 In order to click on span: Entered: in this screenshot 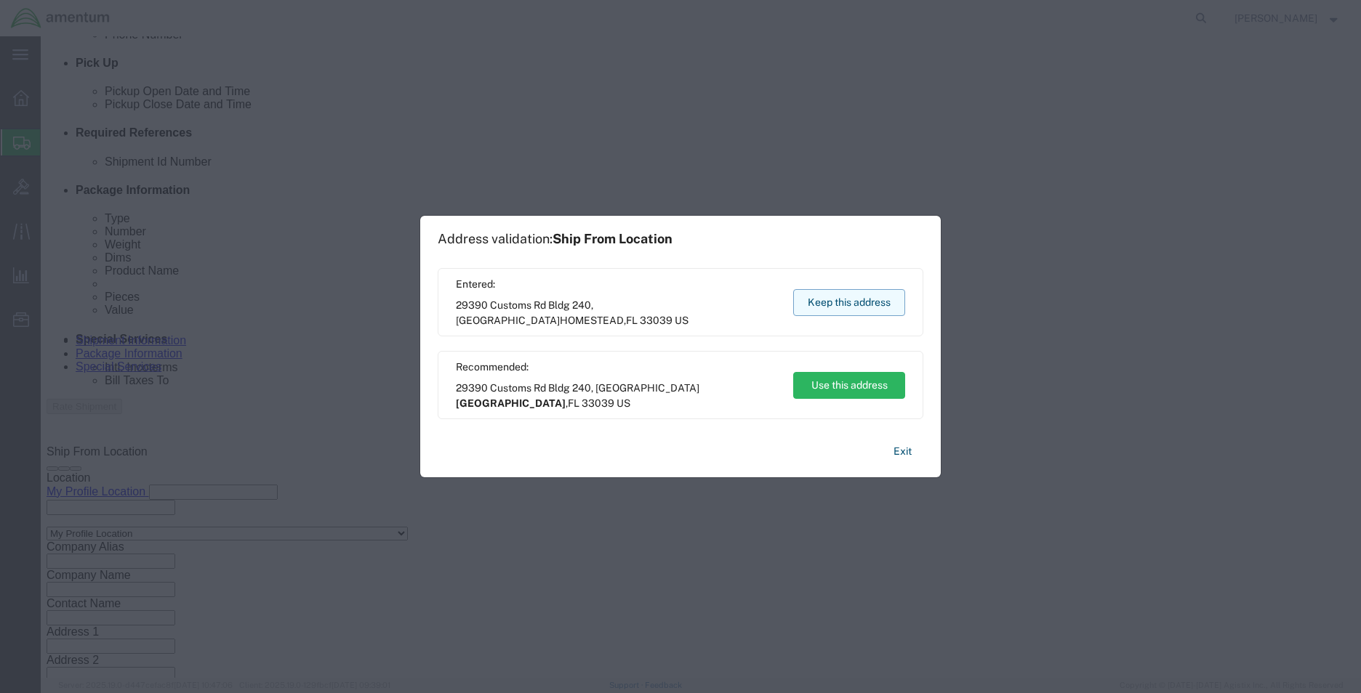, I will do `click(617, 284)`.